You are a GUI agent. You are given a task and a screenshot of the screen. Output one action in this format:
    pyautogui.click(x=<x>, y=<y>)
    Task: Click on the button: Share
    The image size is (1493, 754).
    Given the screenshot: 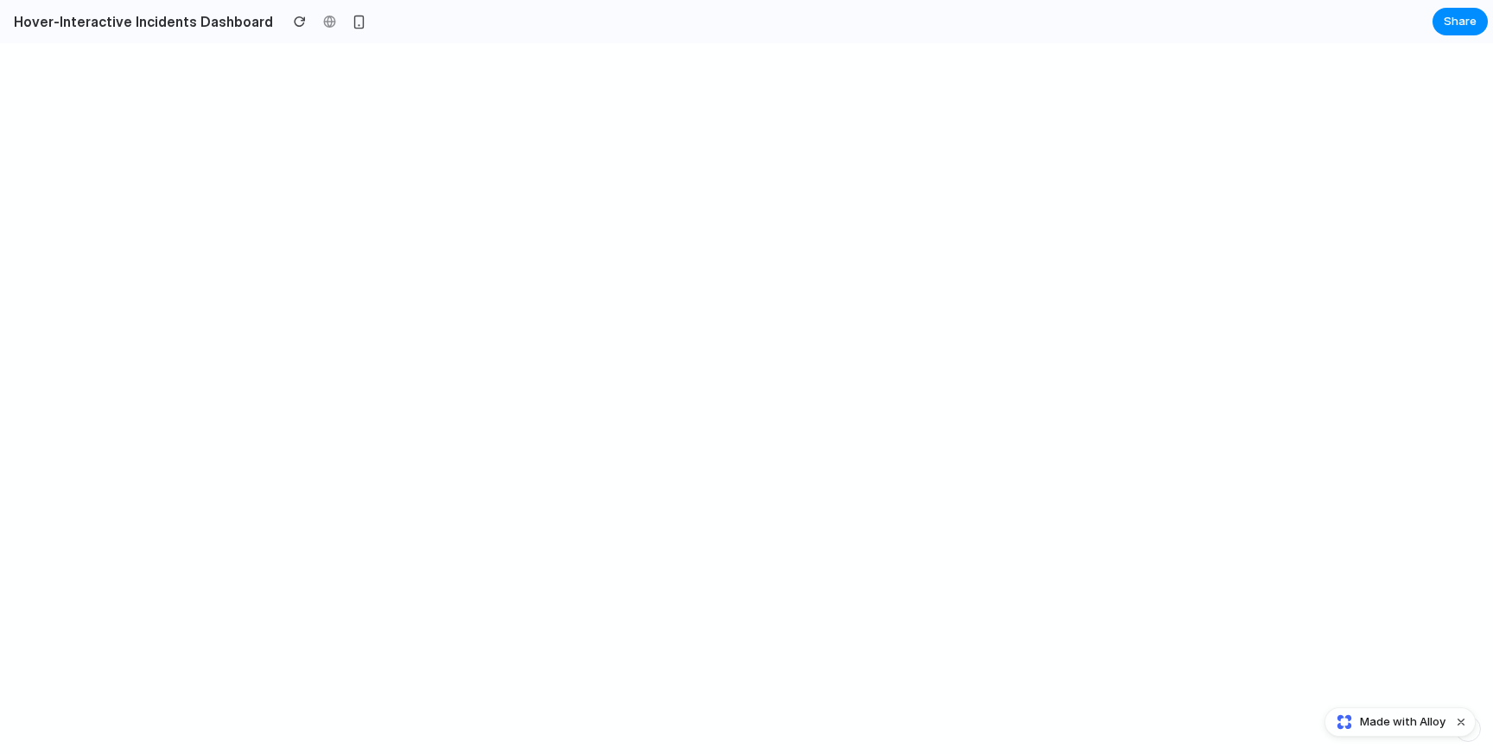 What is the action you would take?
    pyautogui.click(x=1460, y=22)
    